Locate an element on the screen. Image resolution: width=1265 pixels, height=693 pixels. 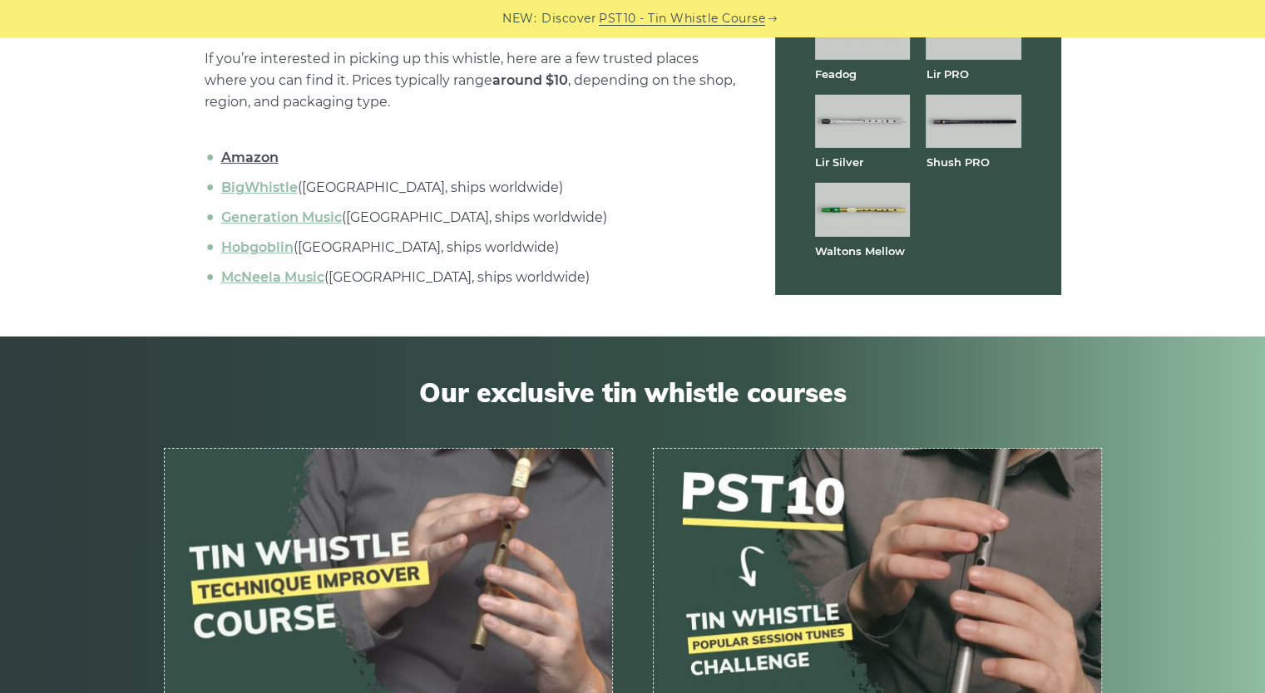
img: Lir Silver tin whistle full front view is located at coordinates (862, 121).